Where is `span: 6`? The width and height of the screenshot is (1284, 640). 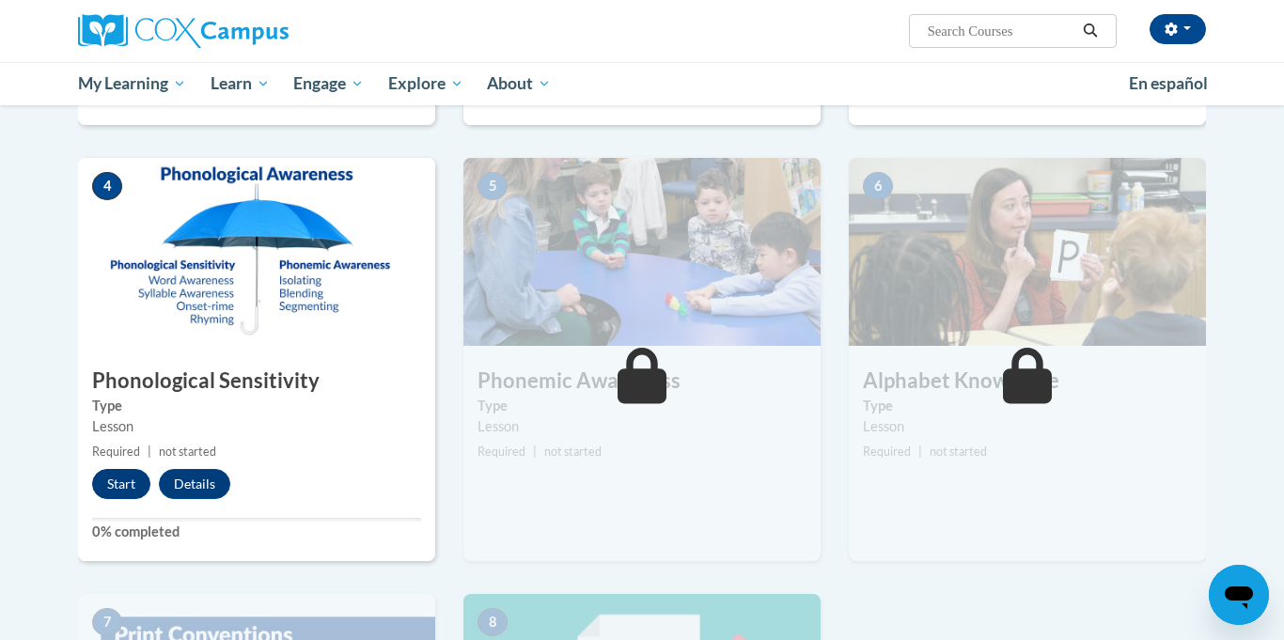 span: 6 is located at coordinates (878, 186).